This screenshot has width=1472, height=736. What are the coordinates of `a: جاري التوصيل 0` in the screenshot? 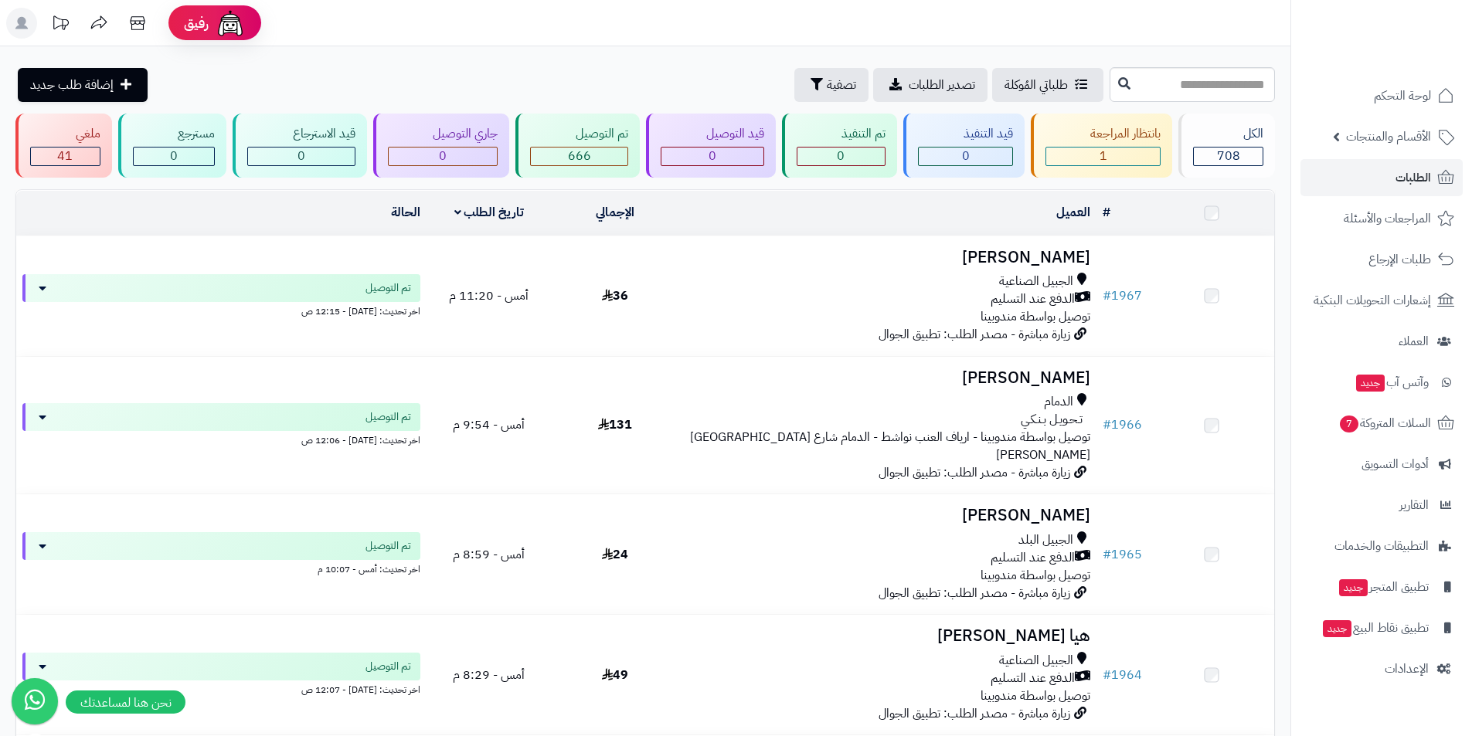 It's located at (441, 145).